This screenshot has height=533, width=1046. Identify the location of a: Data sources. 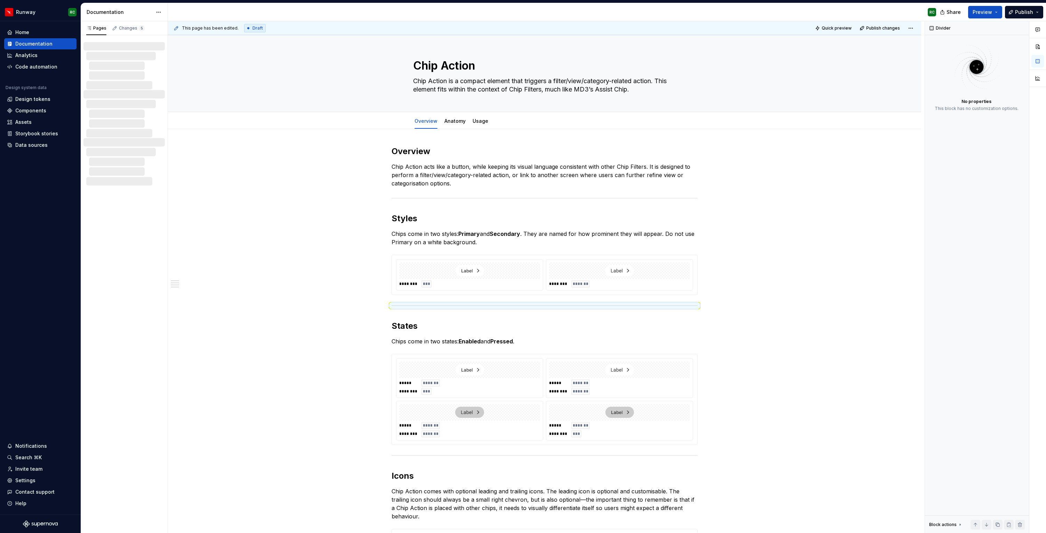
(40, 145).